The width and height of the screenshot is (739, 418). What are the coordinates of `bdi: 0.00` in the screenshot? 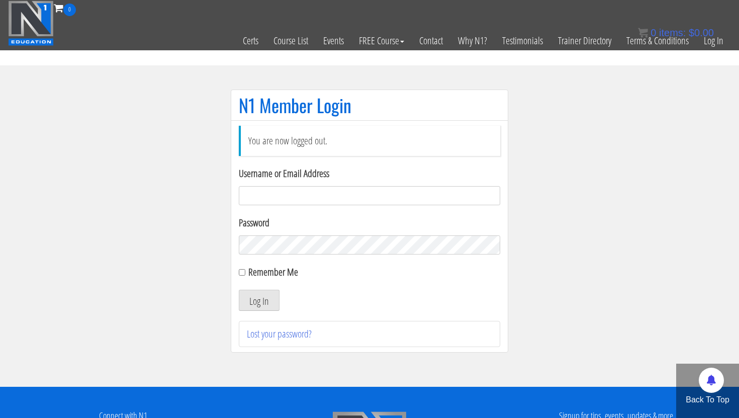 It's located at (701, 33).